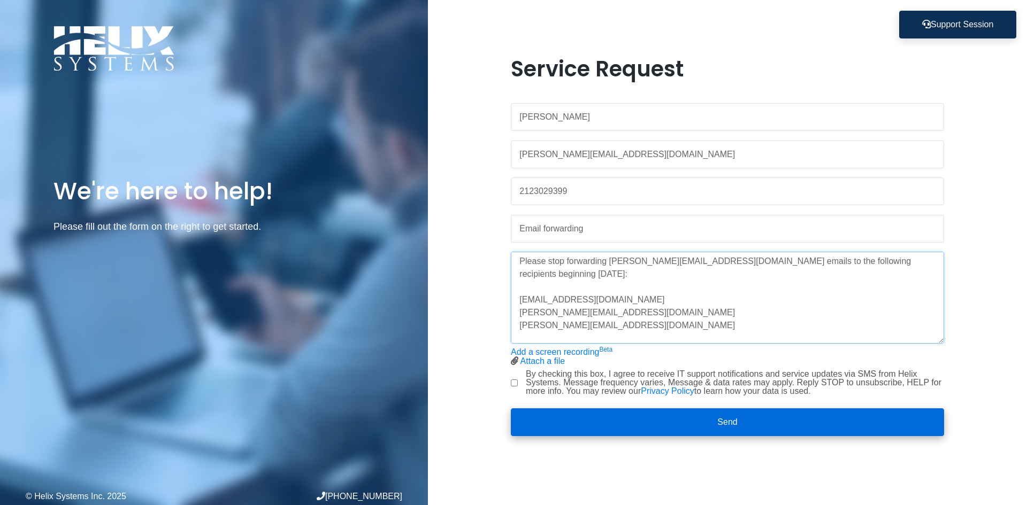 This screenshot has height=505, width=1027. What do you see at coordinates (562, 352) in the screenshot?
I see `a: Add a screen recordingBeta` at bounding box center [562, 352].